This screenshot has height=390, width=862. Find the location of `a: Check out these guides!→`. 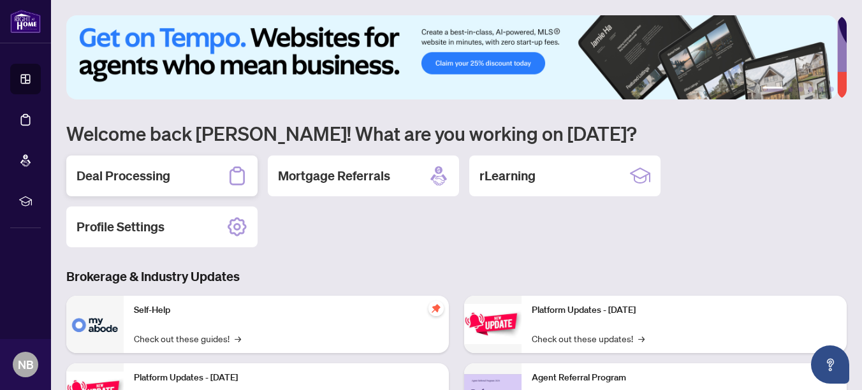

a: Check out these guides!→ is located at coordinates (187, 339).